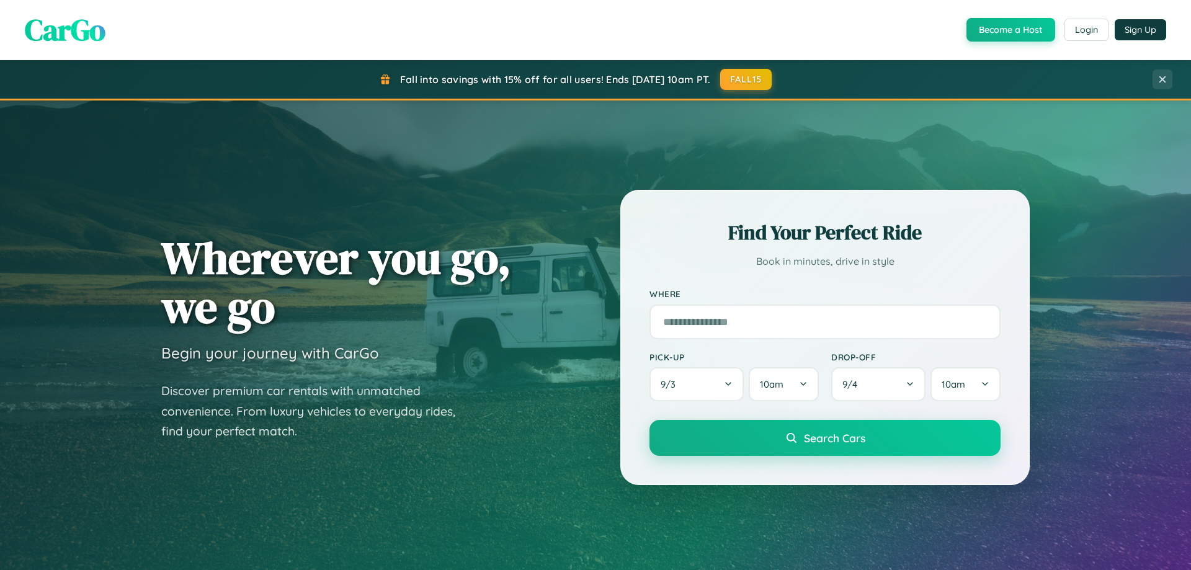 The image size is (1191, 570). What do you see at coordinates (746, 79) in the screenshot?
I see `button: FALL15` at bounding box center [746, 79].